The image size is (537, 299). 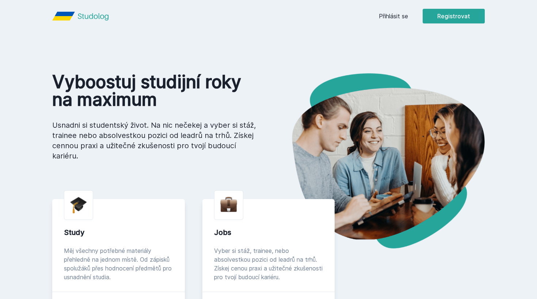 What do you see at coordinates (269, 264) in the screenshot?
I see `div: Vyber si stáž, trainee, nebo absolvestkou pozici od leadrů na trhů. Získej cenou praxi a užitečné...` at bounding box center [269, 264].